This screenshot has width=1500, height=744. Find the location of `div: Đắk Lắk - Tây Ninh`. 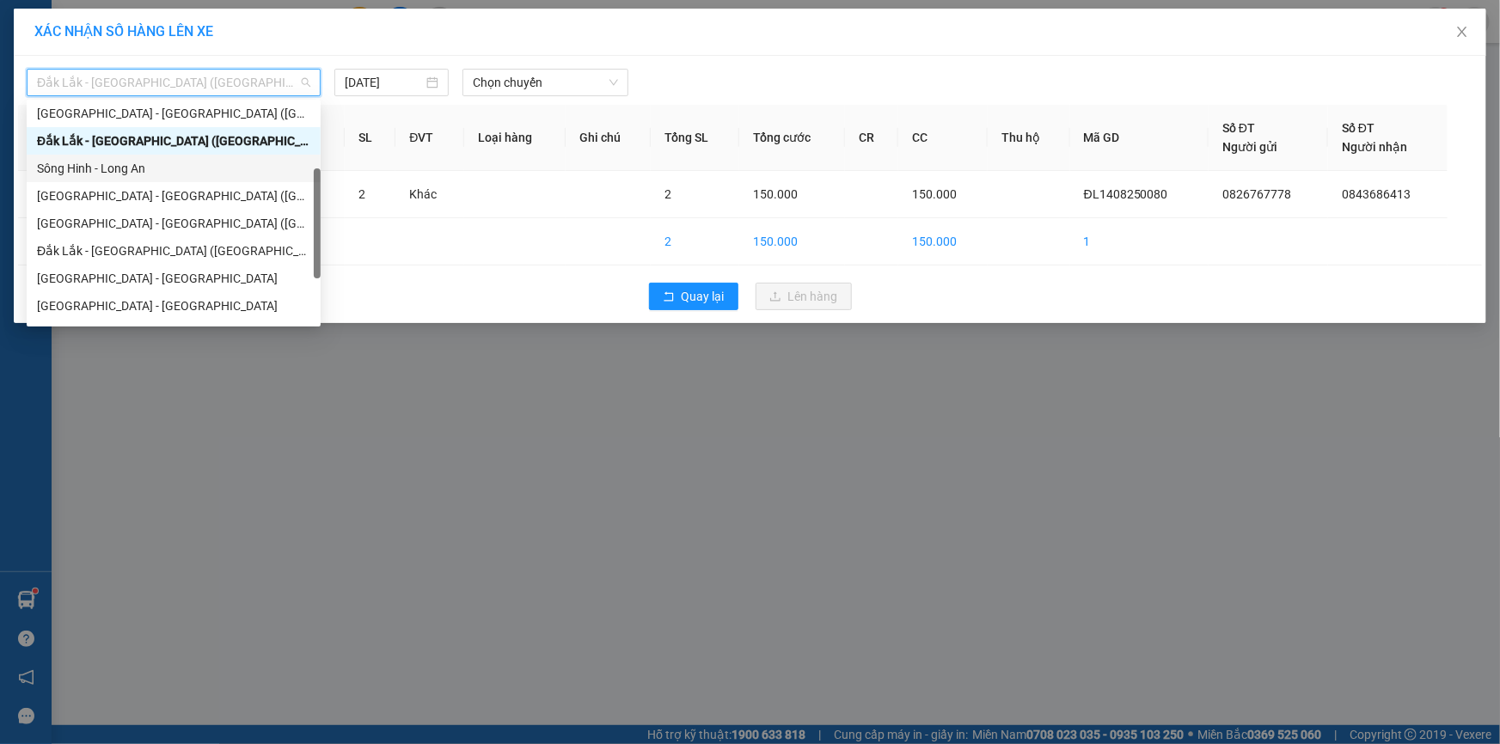

div: Đắk Lắk - Tây Ninh is located at coordinates (174, 306).